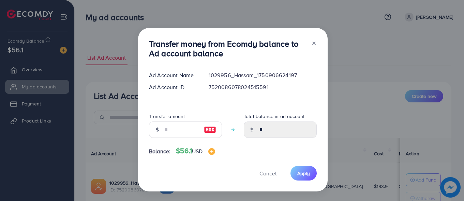 The image size is (464, 201). Describe the element at coordinates (195, 151) in the screenshot. I see `h4: $56.1` at that location.